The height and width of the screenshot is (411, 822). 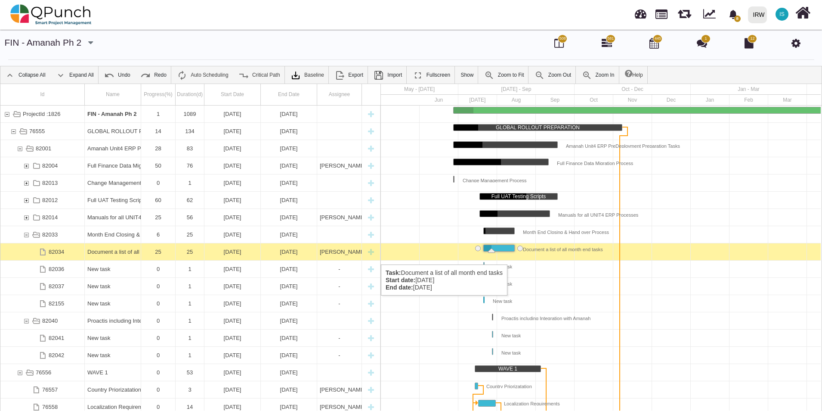 What do you see at coordinates (113, 372) in the screenshot?
I see `div: WAVE 1` at bounding box center [113, 372].